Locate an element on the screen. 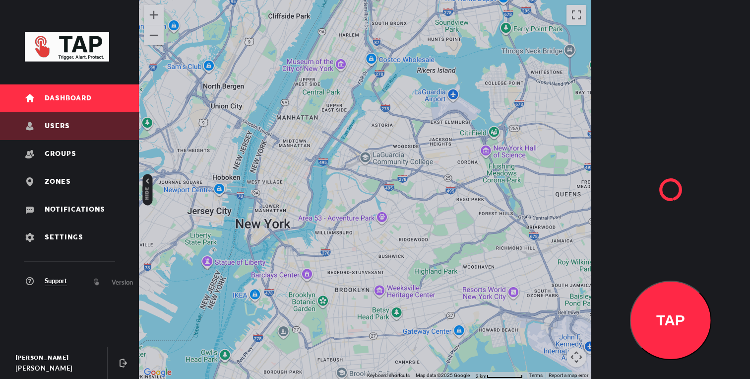  span: Dashboard is located at coordinates (68, 98).